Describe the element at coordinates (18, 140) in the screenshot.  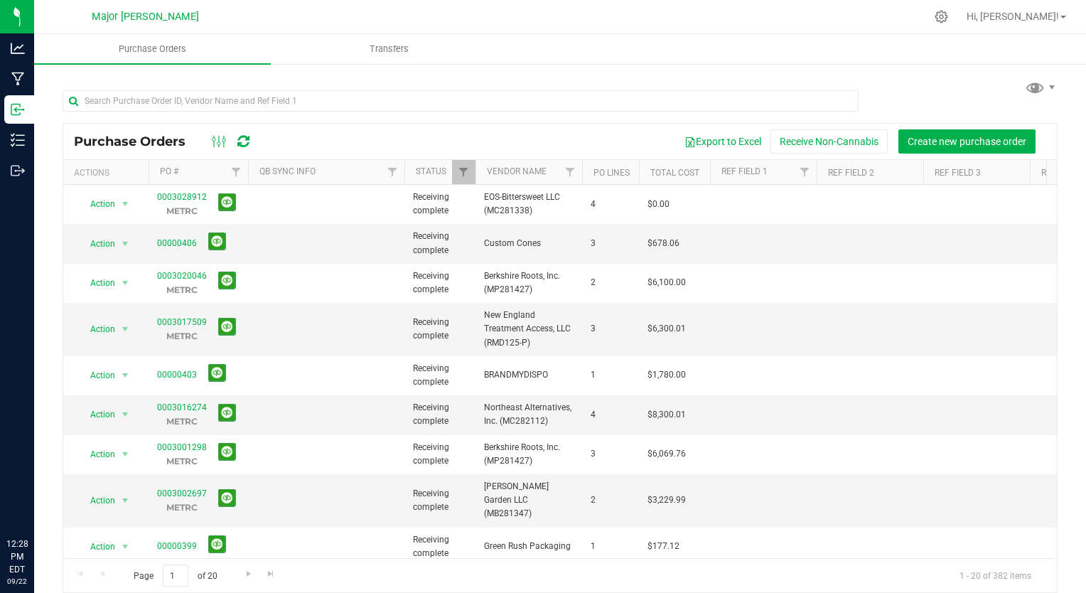
I see `inline-svg: Inventory` at that location.